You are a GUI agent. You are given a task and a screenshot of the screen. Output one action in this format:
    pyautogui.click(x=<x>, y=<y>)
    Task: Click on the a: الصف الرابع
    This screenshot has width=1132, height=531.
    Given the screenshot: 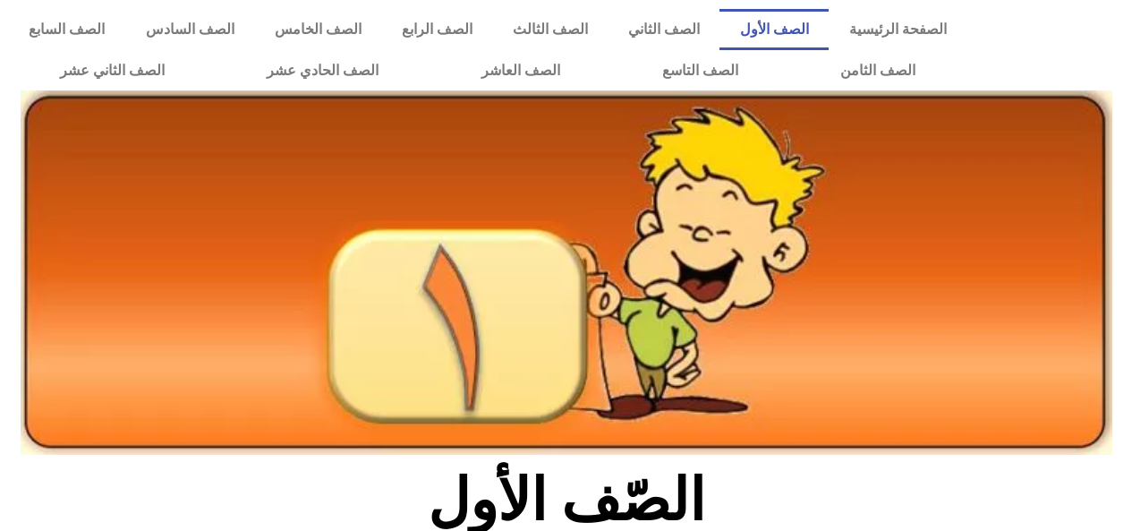 What is the action you would take?
    pyautogui.click(x=437, y=30)
    